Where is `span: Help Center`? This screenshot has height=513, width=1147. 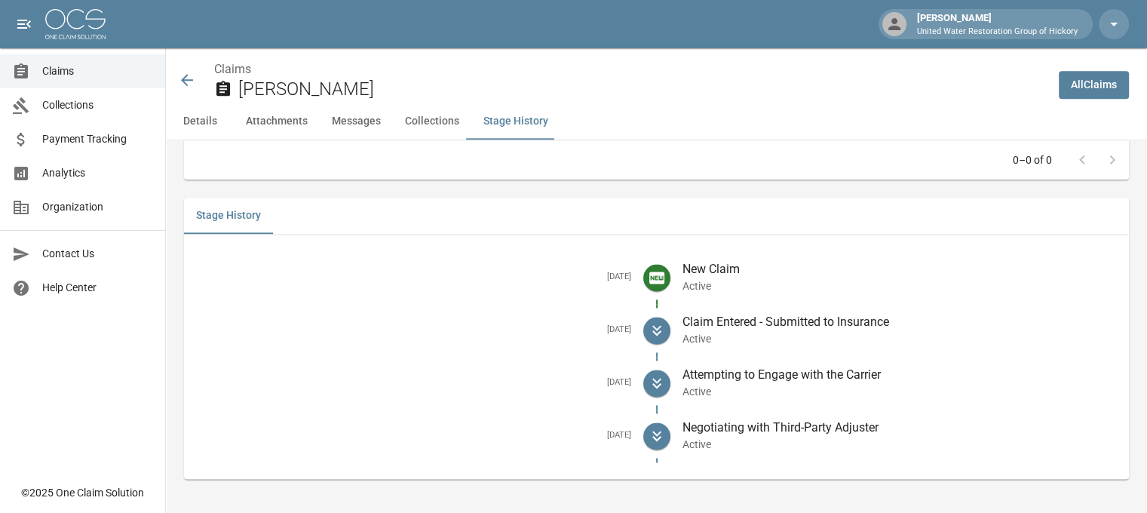
span: Help Center is located at coordinates (97, 287).